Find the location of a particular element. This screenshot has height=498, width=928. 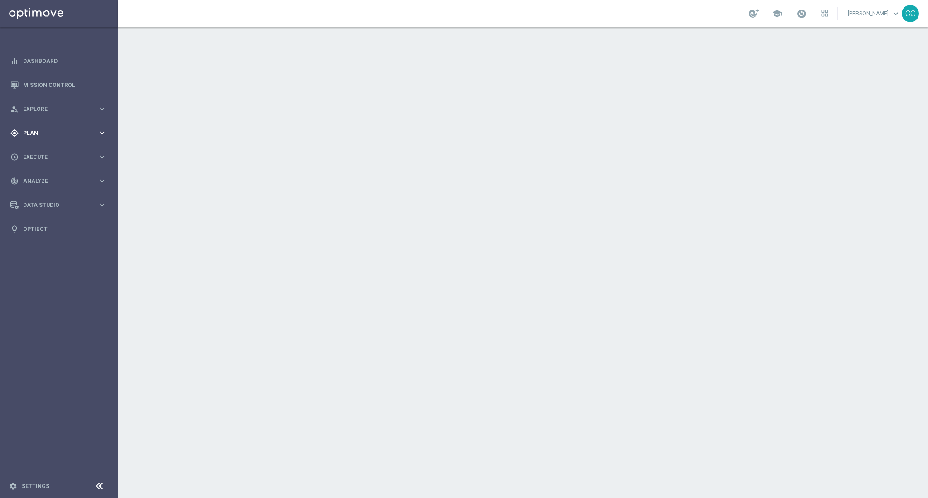

div: CG is located at coordinates (910, 14).